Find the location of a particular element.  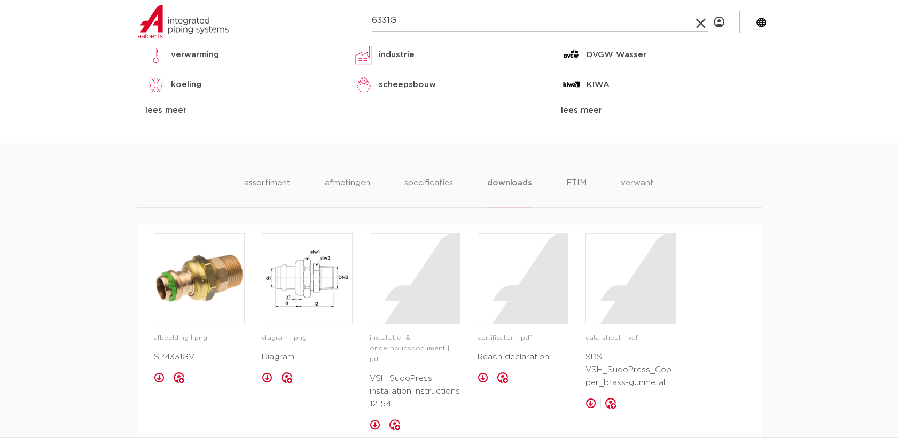

p: VSH SudoPress installation instructions 12-54 is located at coordinates (415, 392).